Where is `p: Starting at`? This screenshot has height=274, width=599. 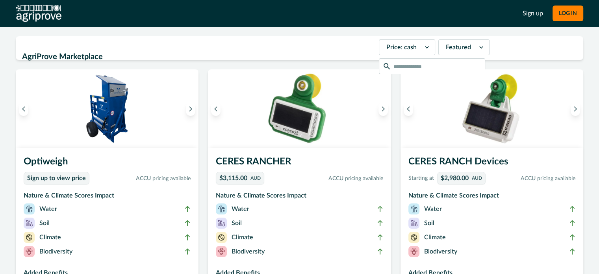
p: Starting at is located at coordinates (421, 178).